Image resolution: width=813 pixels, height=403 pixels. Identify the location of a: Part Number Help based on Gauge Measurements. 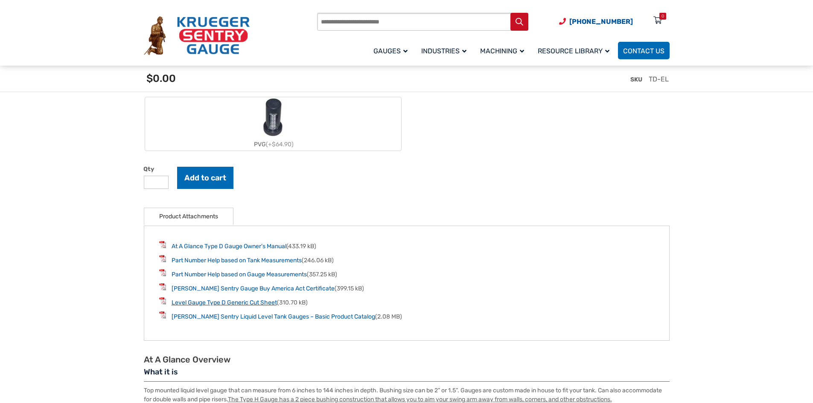
(239, 274).